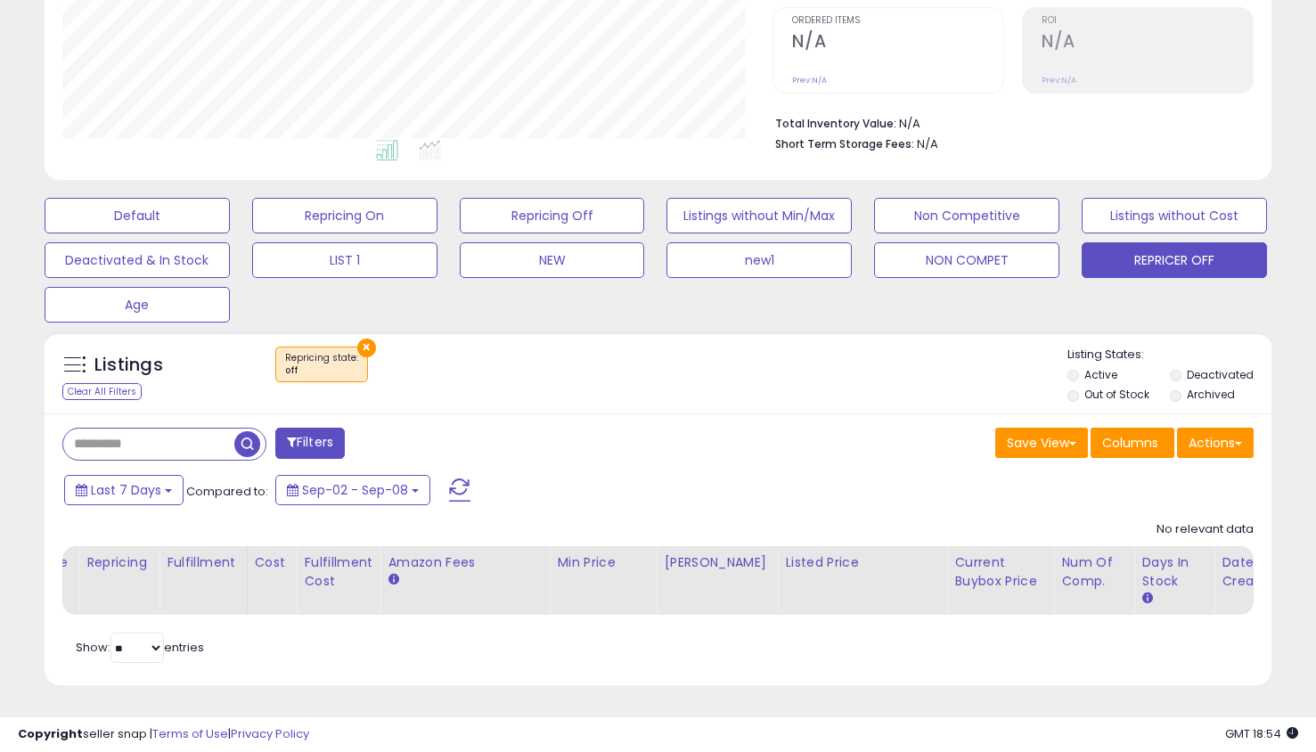 This screenshot has width=1316, height=752. I want to click on b: Short Term Storage Fees:, so click(845, 143).